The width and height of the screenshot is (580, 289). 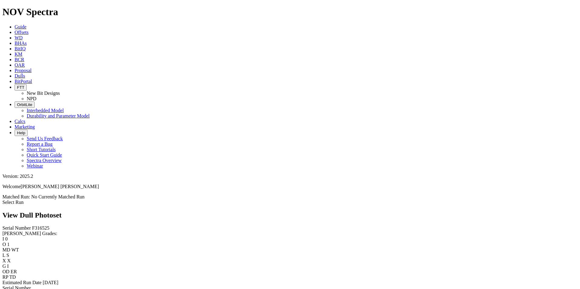 What do you see at coordinates (20, 76) in the screenshot?
I see `a: Dulls` at bounding box center [20, 76].